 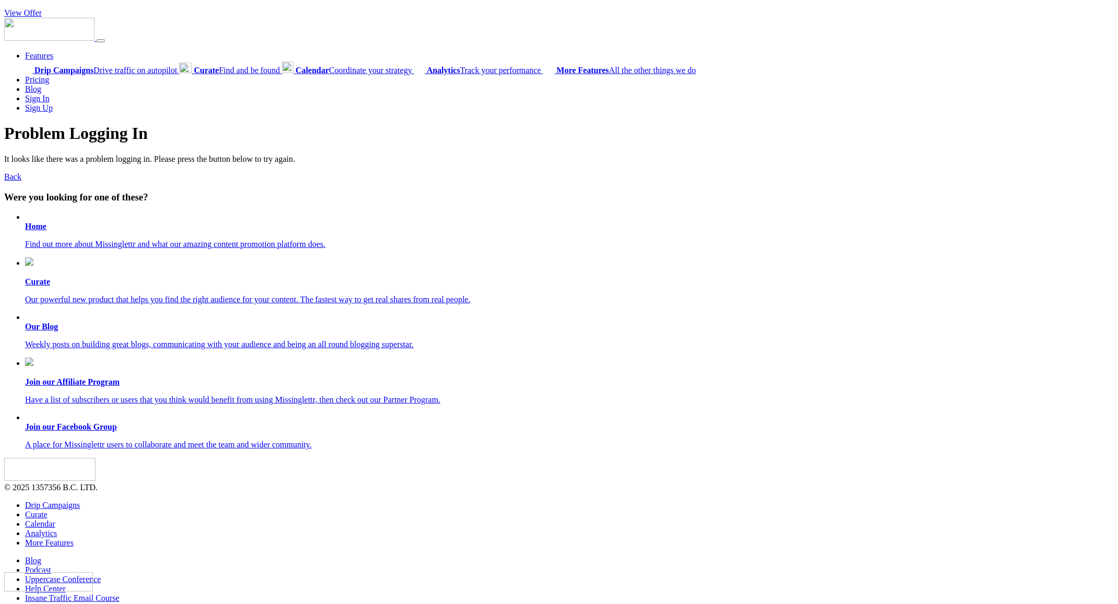 What do you see at coordinates (559, 475) in the screenshot?
I see `div: © 2025 1357356 B.C. LTD.` at bounding box center [559, 475].